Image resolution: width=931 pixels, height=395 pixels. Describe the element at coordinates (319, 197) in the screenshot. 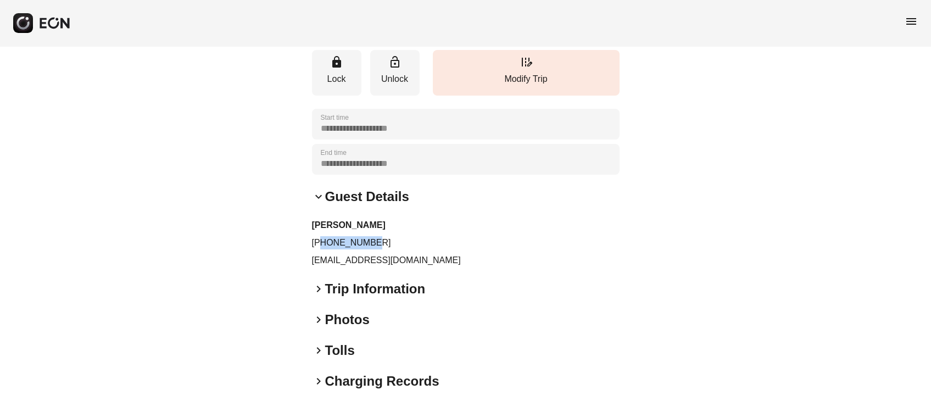

I see `span: keyboard_arrow_down` at that location.